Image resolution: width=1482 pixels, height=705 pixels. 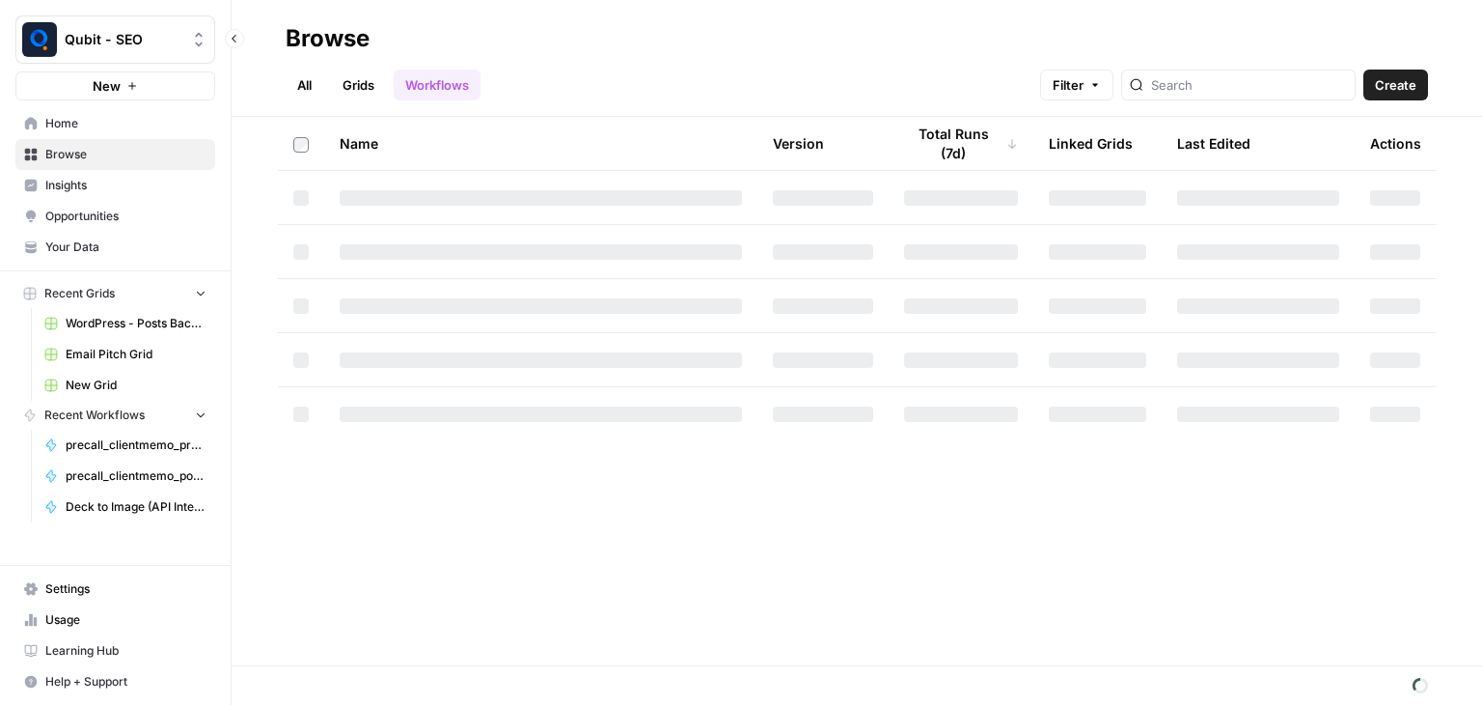 I want to click on span: Insights, so click(x=125, y=185).